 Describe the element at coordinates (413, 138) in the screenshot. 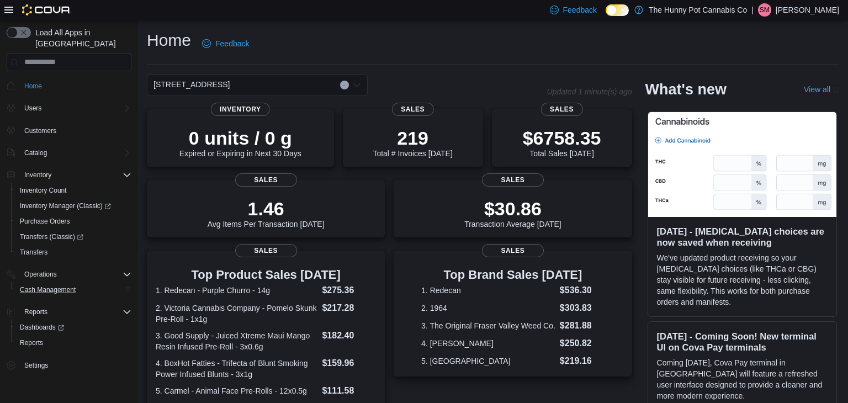

I see `p: 219` at that location.